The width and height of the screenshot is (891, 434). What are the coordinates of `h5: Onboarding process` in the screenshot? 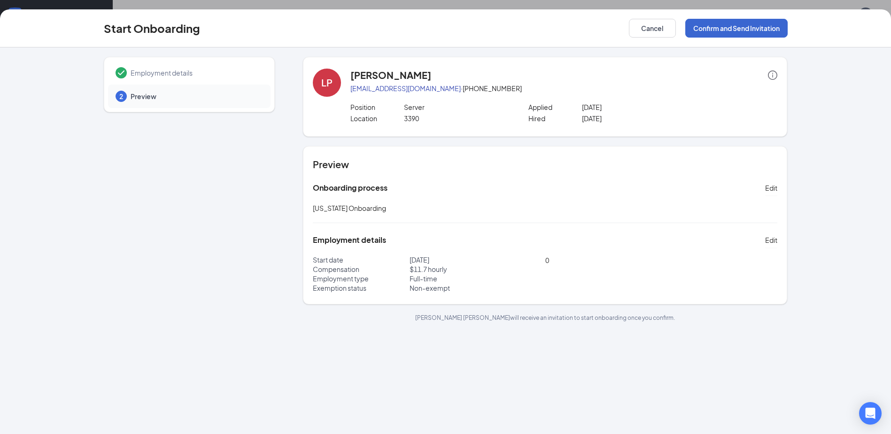 It's located at (350, 188).